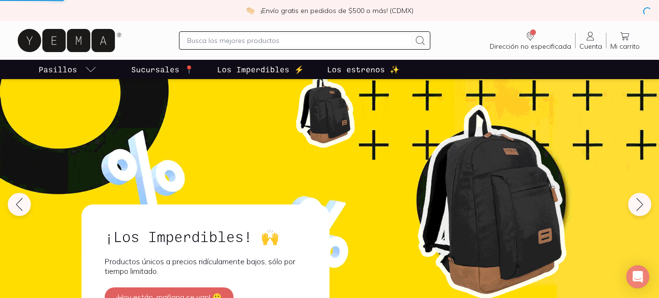 The width and height of the screenshot is (659, 298). I want to click on span: Mi carrito, so click(625, 46).